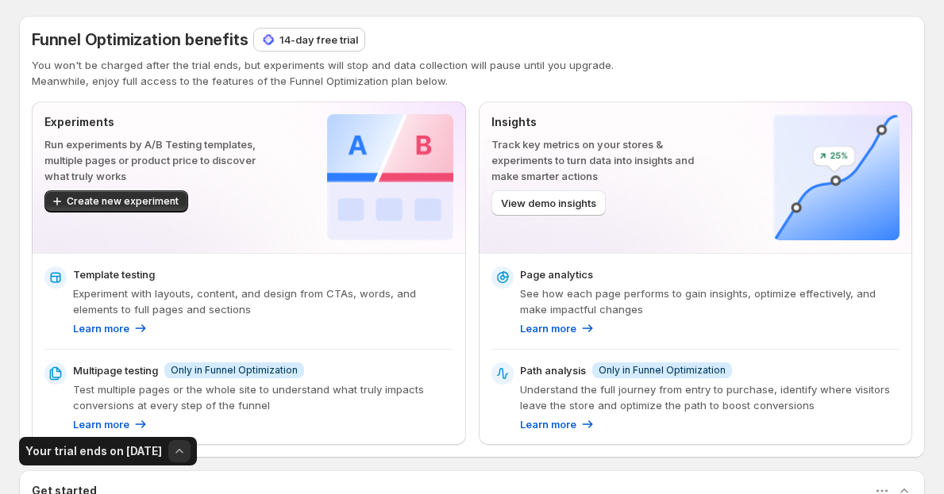 This screenshot has width=944, height=494. What do you see at coordinates (114, 275) in the screenshot?
I see `p: Template testing` at bounding box center [114, 275].